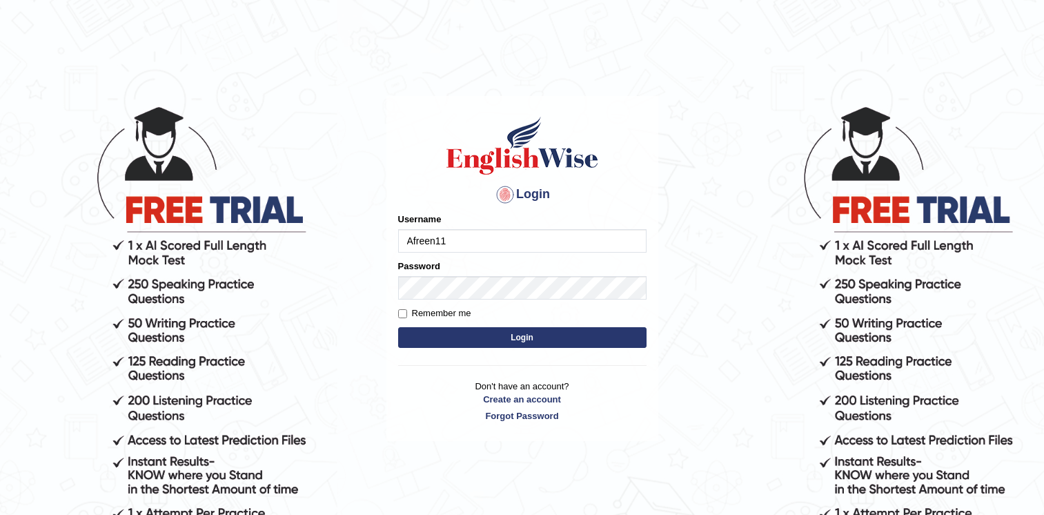 Image resolution: width=1044 pixels, height=515 pixels. I want to click on p: Don't have an account?, so click(522, 401).